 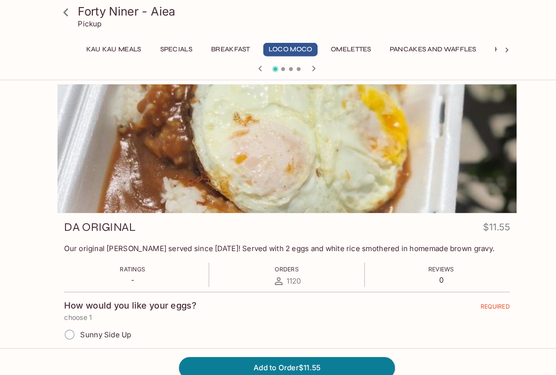 What do you see at coordinates (286, 11) in the screenshot?
I see `h3: Forty Niner - Aiea` at bounding box center [286, 11].